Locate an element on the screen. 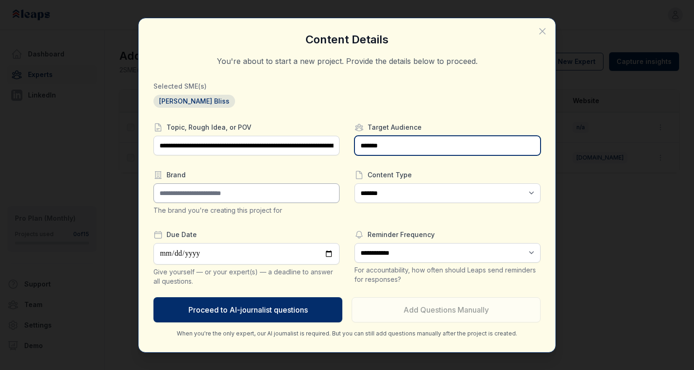 The image size is (694, 370). label: Target Audience is located at coordinates (447, 127).